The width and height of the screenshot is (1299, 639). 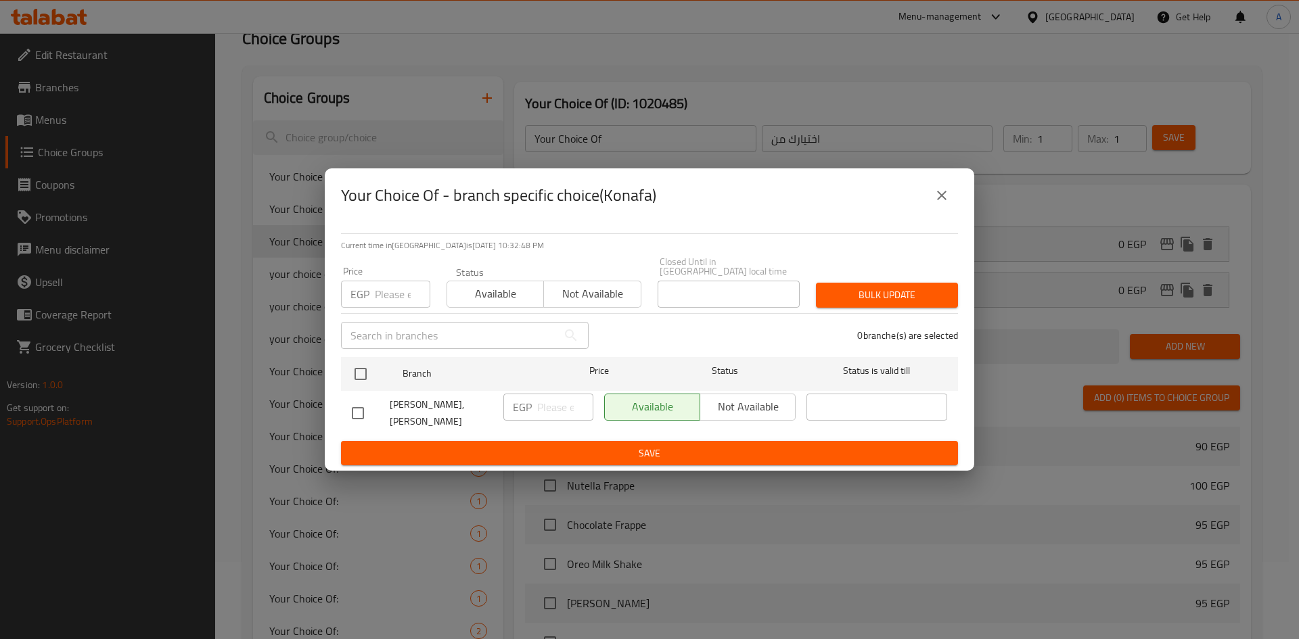 I want to click on span: Bulk update, so click(x=887, y=295).